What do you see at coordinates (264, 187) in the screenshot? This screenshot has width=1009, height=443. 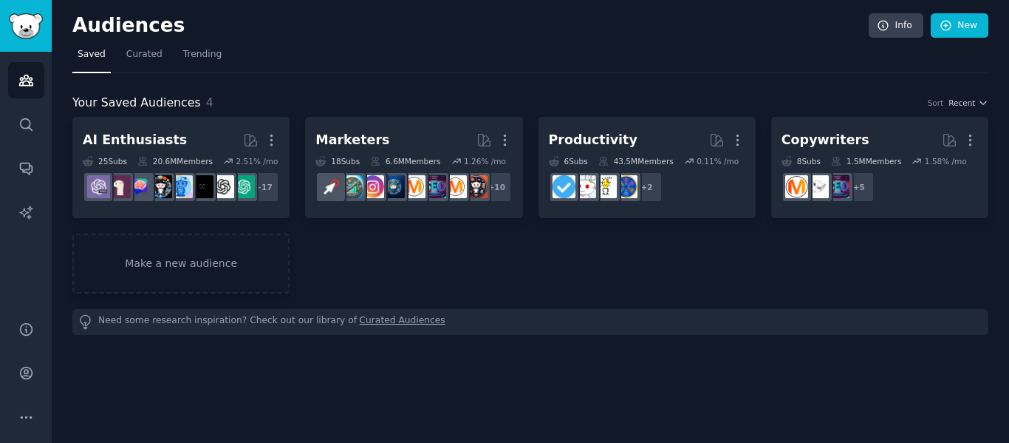 I see `div: + 17` at bounding box center [264, 187].